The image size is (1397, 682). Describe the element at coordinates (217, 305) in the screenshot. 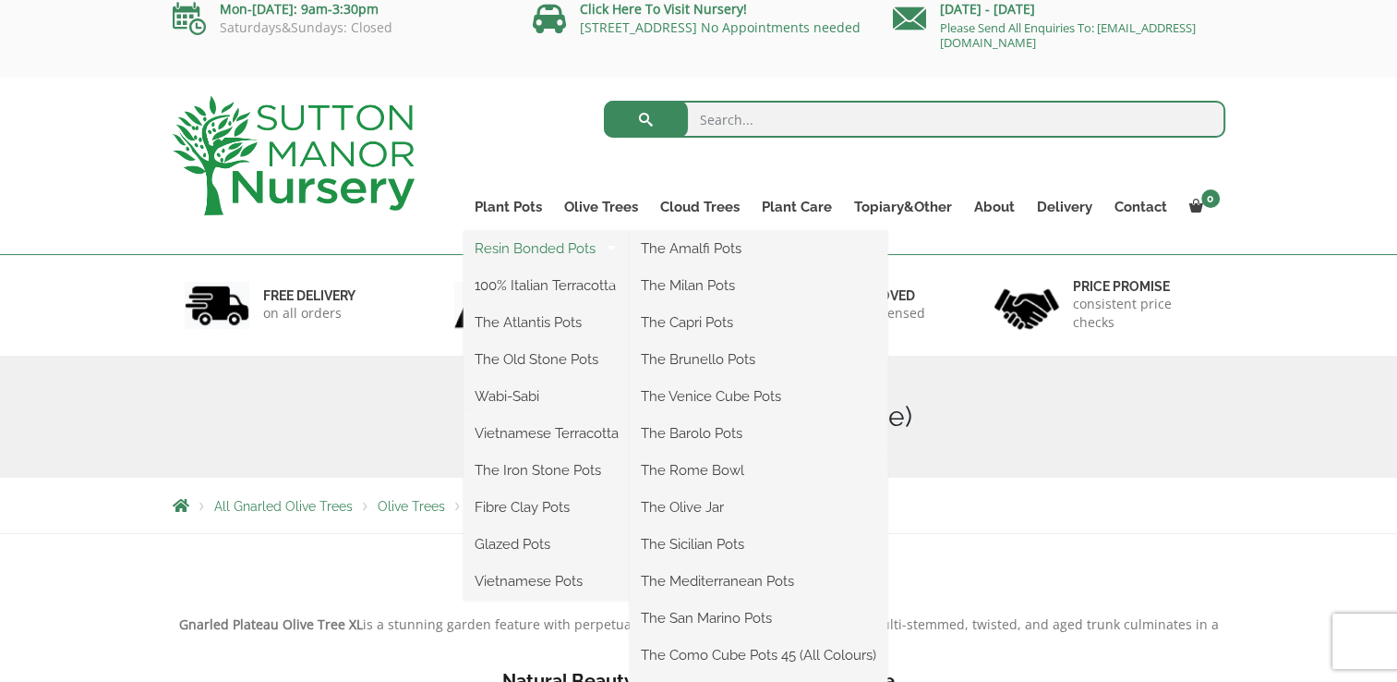

I see `img: 1.jpg` at that location.